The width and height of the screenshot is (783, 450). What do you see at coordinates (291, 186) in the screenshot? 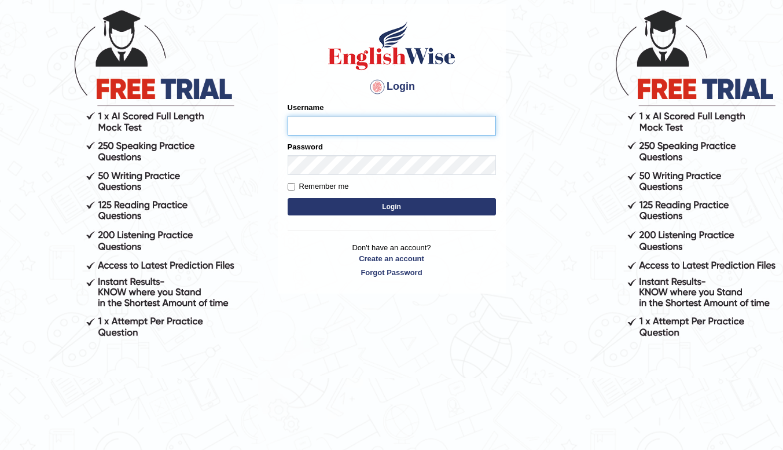
I see `input: Remember me` at bounding box center [291, 186].